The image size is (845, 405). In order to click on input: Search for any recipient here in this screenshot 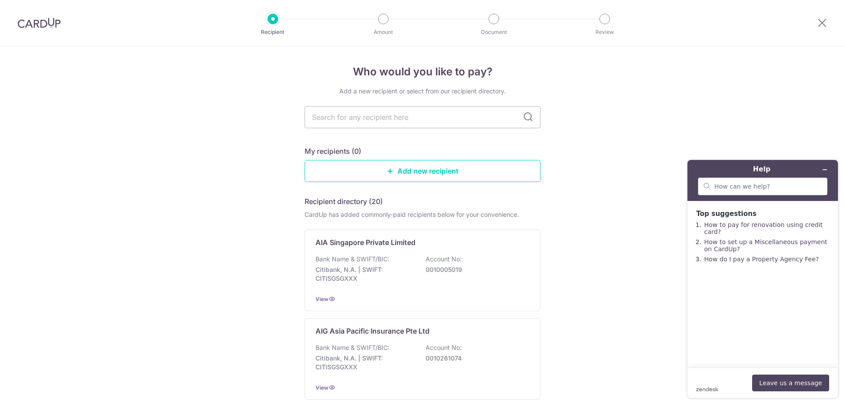, I will do `click(423, 117)`.